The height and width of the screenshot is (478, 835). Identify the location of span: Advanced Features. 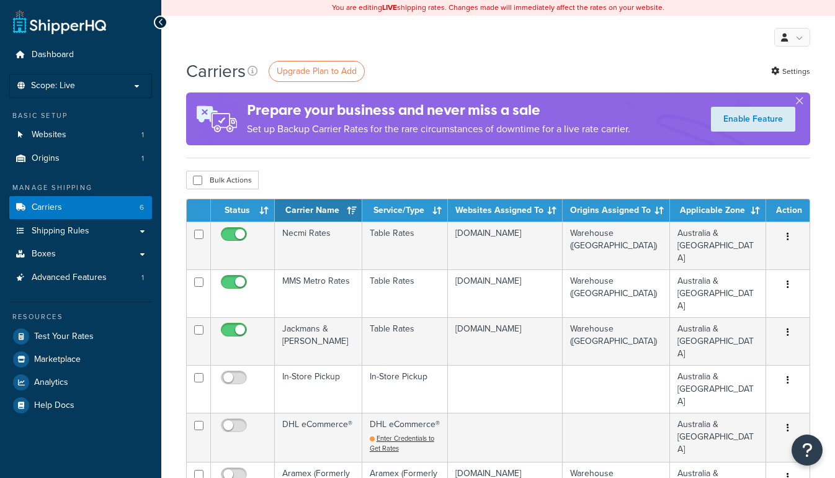
(69, 277).